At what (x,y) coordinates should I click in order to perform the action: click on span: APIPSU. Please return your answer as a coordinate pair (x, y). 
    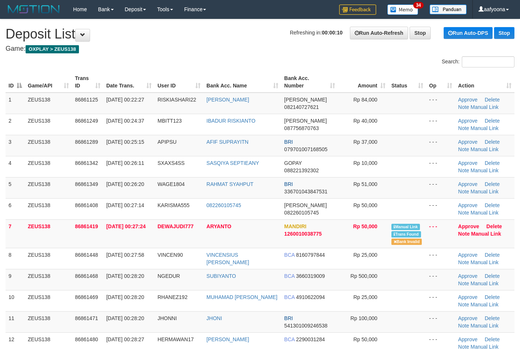
    Looking at the image, I should click on (167, 142).